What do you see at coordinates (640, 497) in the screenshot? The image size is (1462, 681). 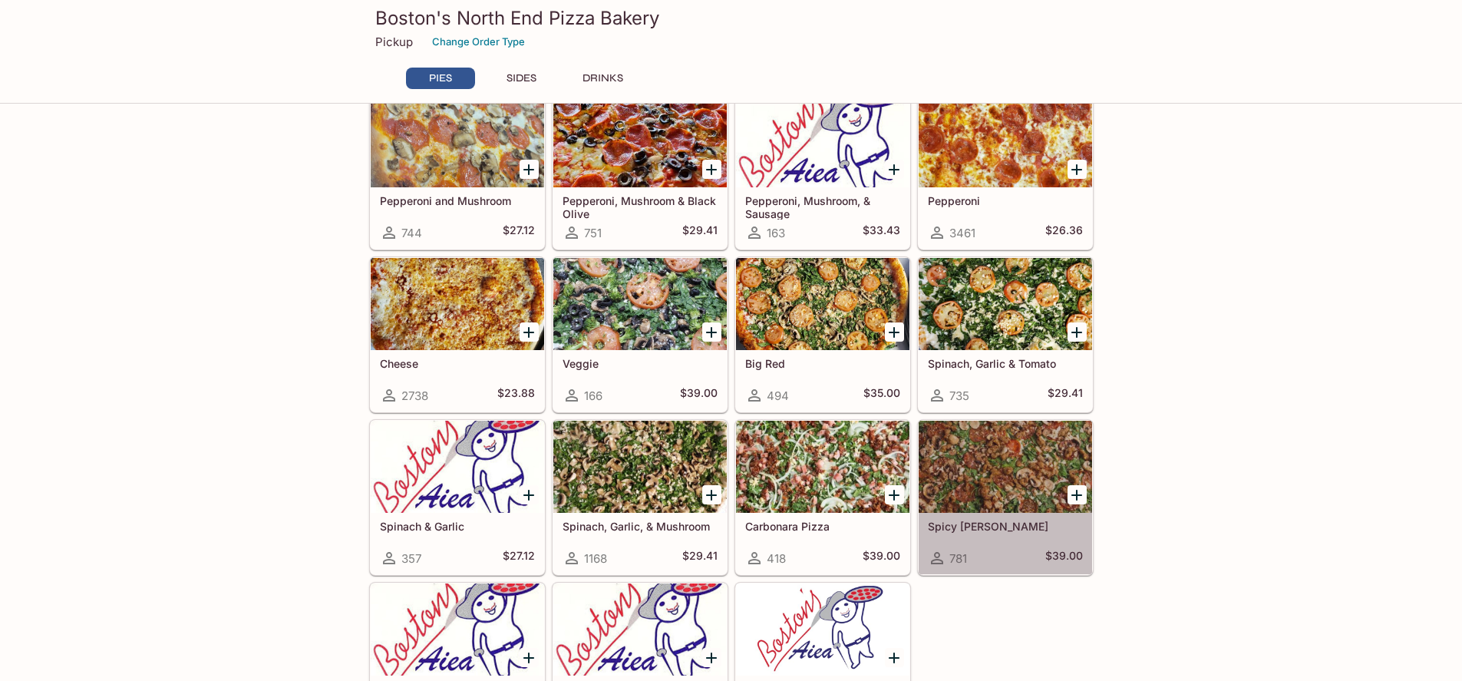 I see `a: Spinach, Garlic, & Mushroom1168$29.41` at bounding box center [640, 497].